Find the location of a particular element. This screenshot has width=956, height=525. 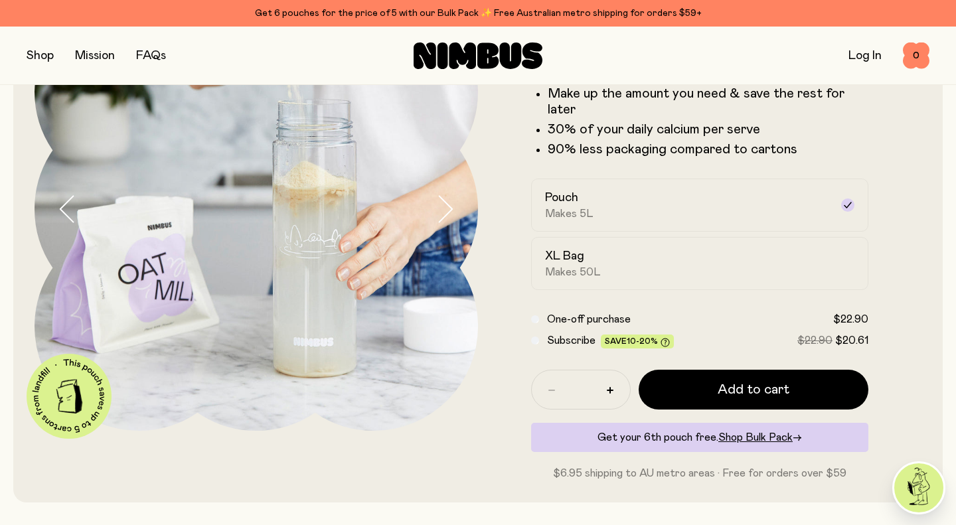

h2: XL Bag is located at coordinates (564, 256).